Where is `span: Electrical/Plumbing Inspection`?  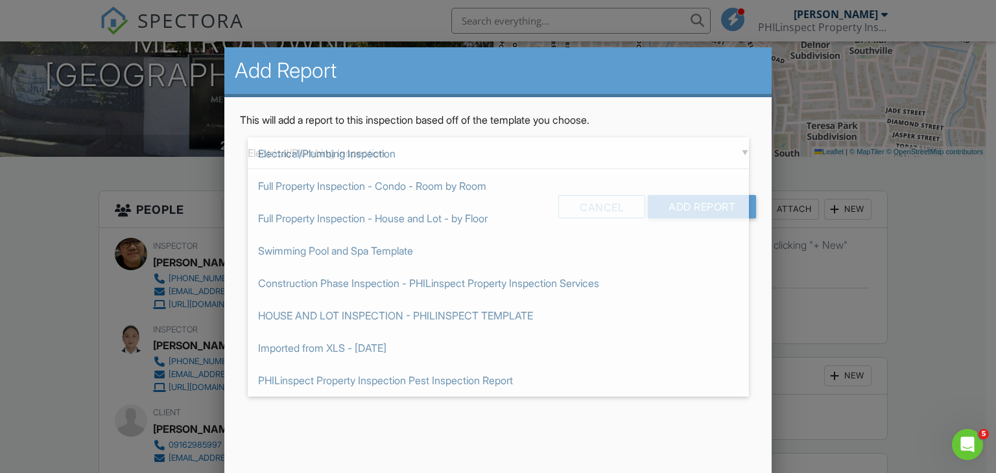
span: Electrical/Plumbing Inspection is located at coordinates (498, 154).